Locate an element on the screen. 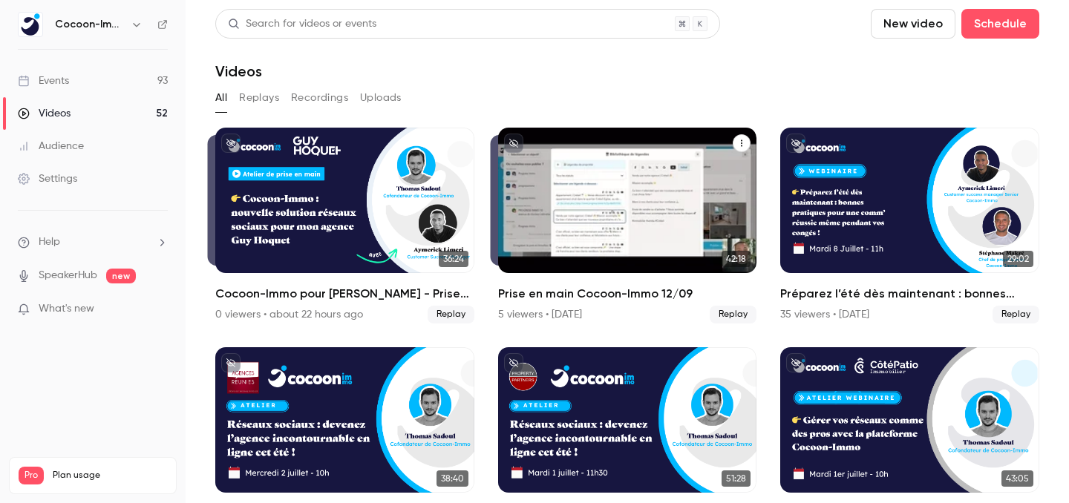 The height and width of the screenshot is (503, 1069). span: 42:18 is located at coordinates (736, 259).